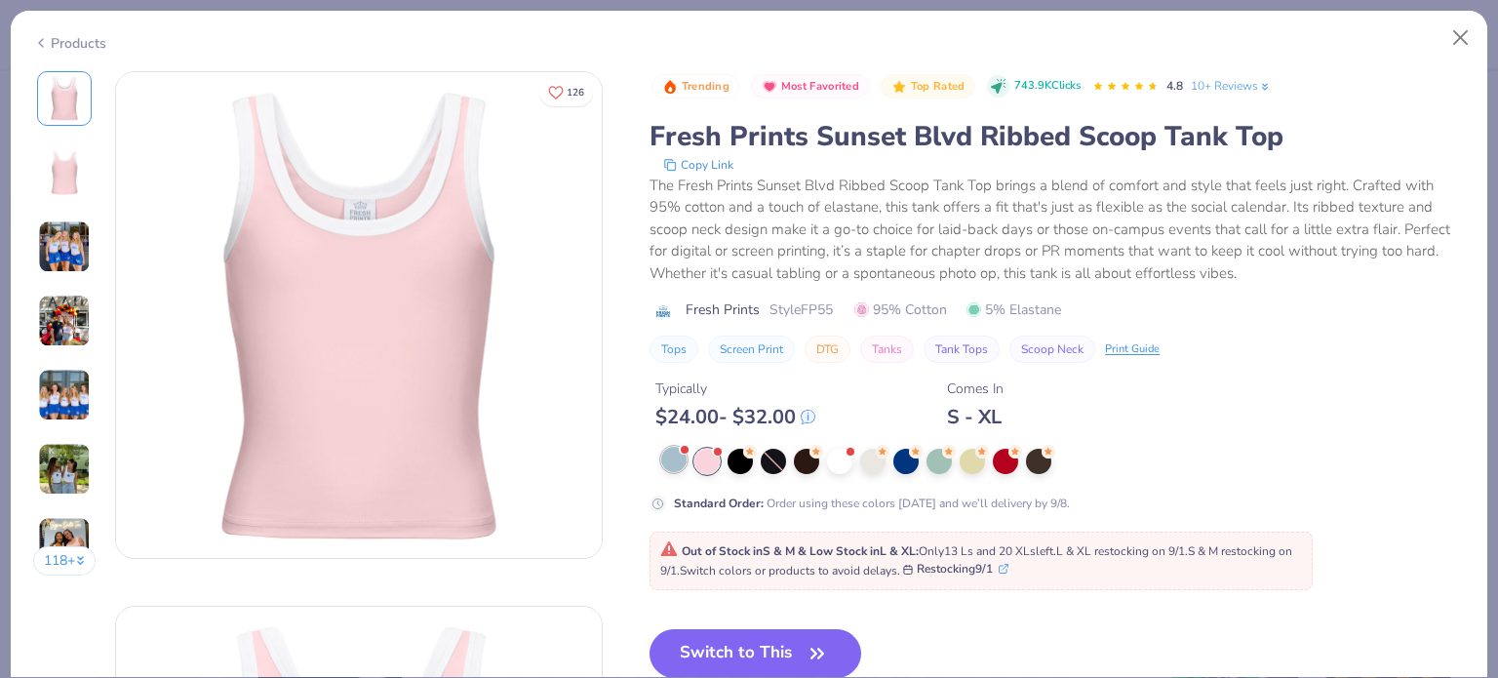  Describe the element at coordinates (674, 349) in the screenshot. I see `button: Tops` at that location.